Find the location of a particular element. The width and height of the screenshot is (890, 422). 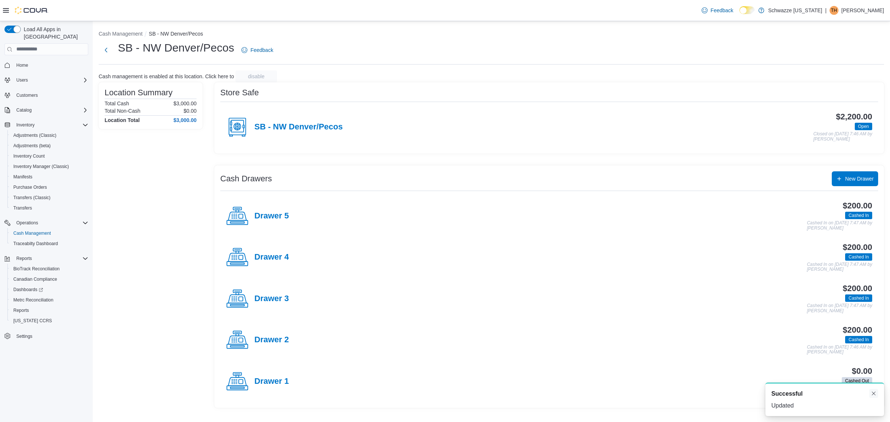

span: Metrc Reconciliation is located at coordinates (49, 300).